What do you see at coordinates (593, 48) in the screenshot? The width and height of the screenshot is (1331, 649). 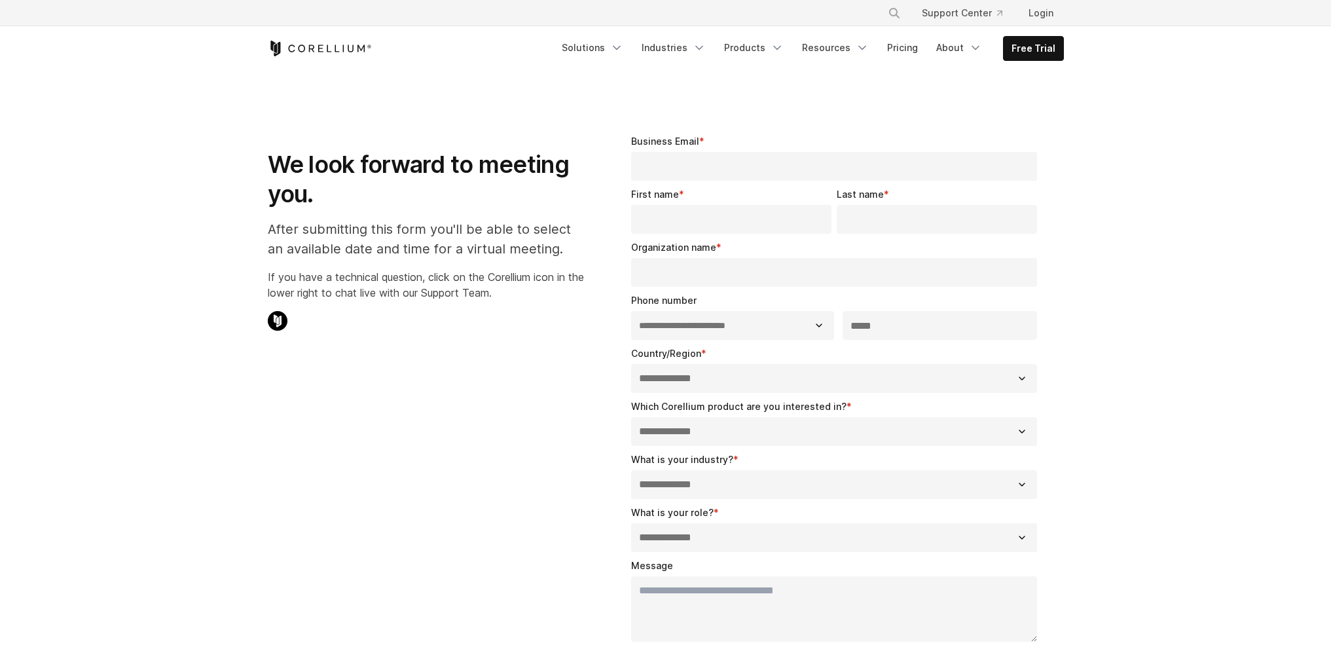 I see `a: Solutions` at bounding box center [593, 48].